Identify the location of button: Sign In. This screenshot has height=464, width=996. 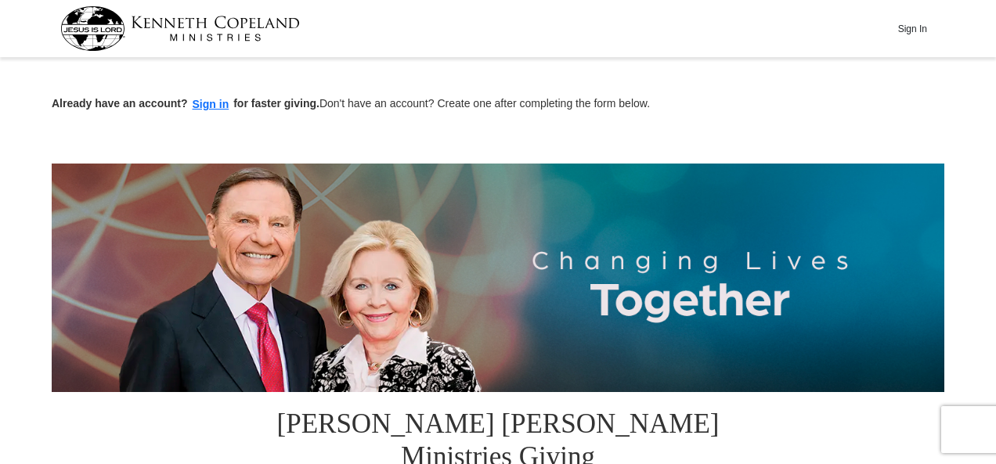
(912, 28).